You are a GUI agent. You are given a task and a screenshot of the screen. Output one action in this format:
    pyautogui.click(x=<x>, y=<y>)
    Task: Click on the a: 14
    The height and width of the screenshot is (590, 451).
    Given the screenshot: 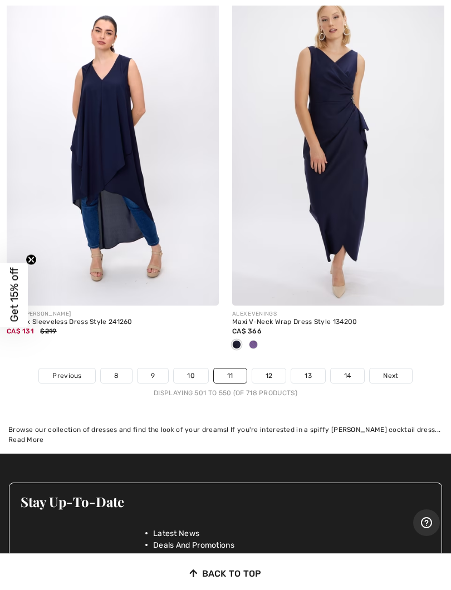 What is the action you would take?
    pyautogui.click(x=347, y=376)
    